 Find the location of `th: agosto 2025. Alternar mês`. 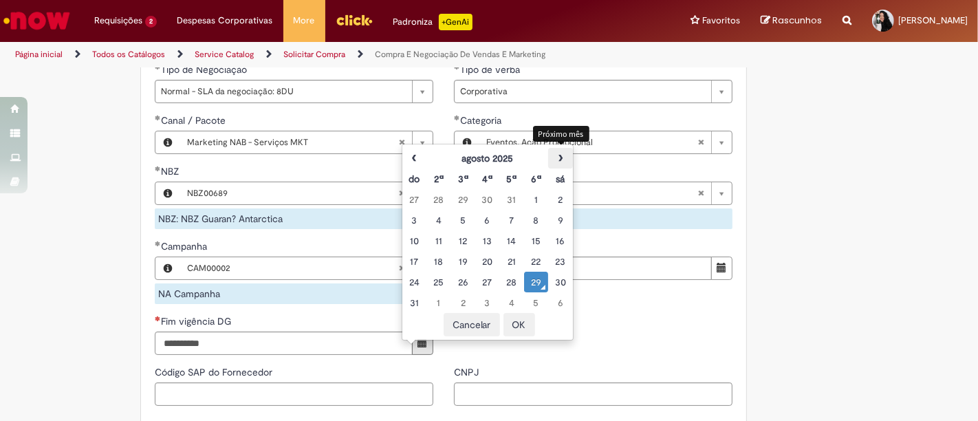

th: agosto 2025. Alternar mês is located at coordinates (487, 158).